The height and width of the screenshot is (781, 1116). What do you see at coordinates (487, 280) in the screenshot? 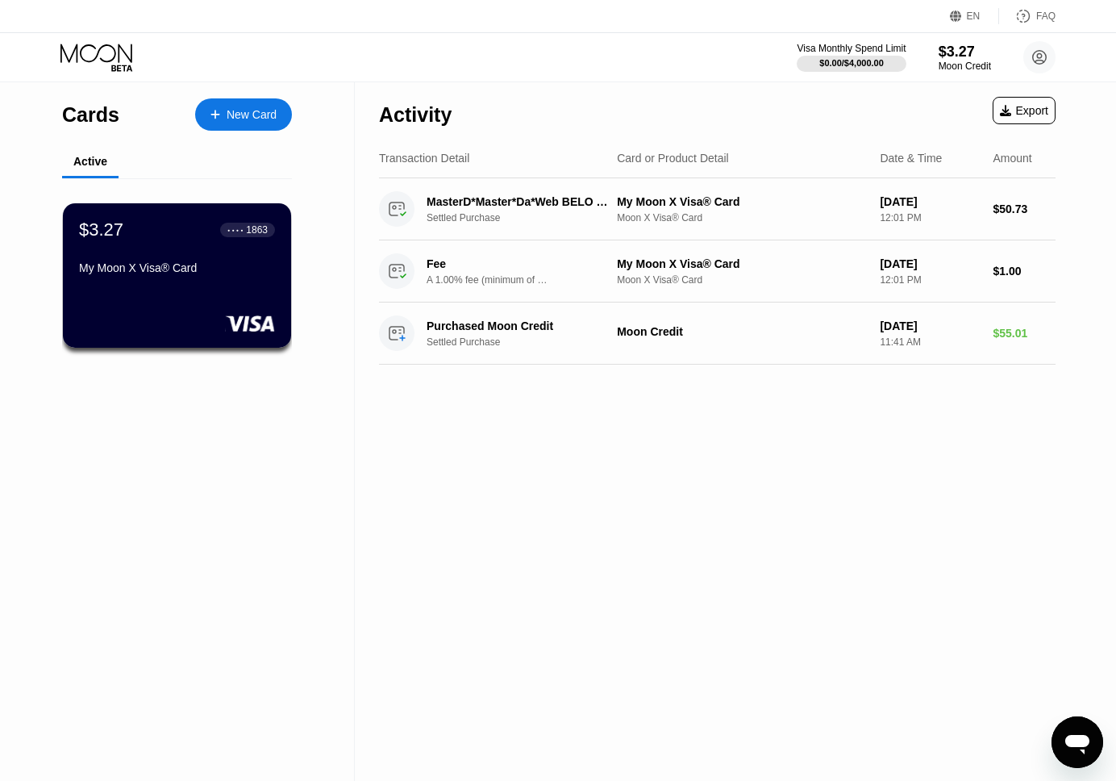
I see `div: A 1.00% fee (minimum of $1.00) is charged on all transactions` at bounding box center [487, 280].